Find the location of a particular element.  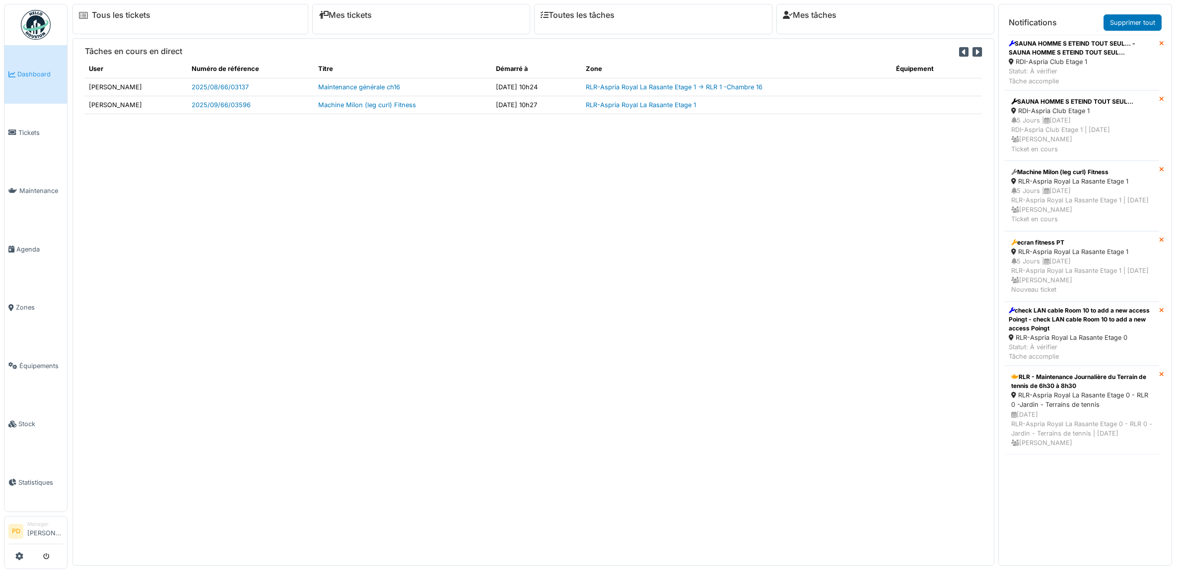

img: Badge_color-CXgf-gQk.svg is located at coordinates (36, 25).